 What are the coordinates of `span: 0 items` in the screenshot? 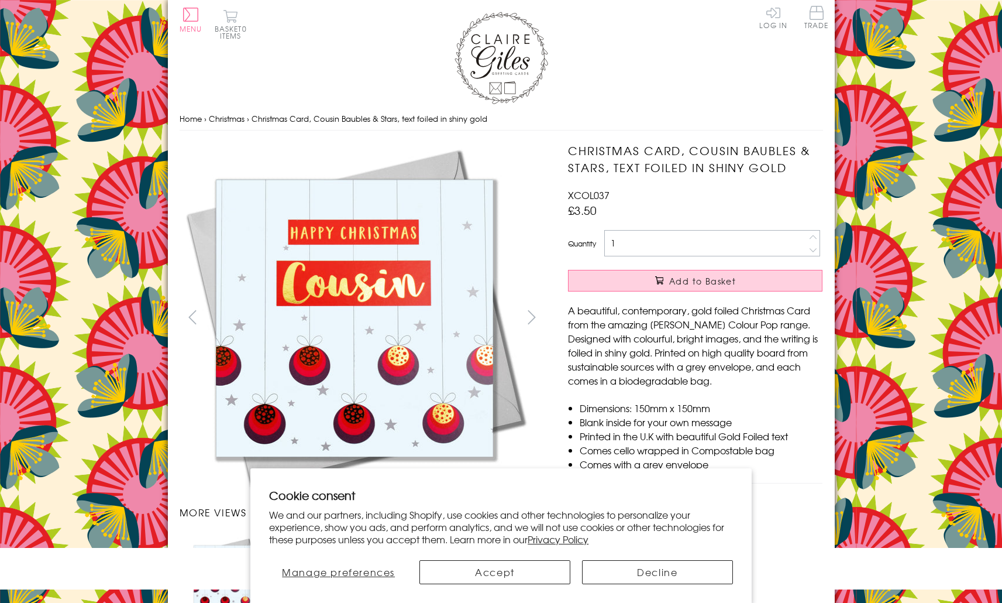 It's located at (233, 32).